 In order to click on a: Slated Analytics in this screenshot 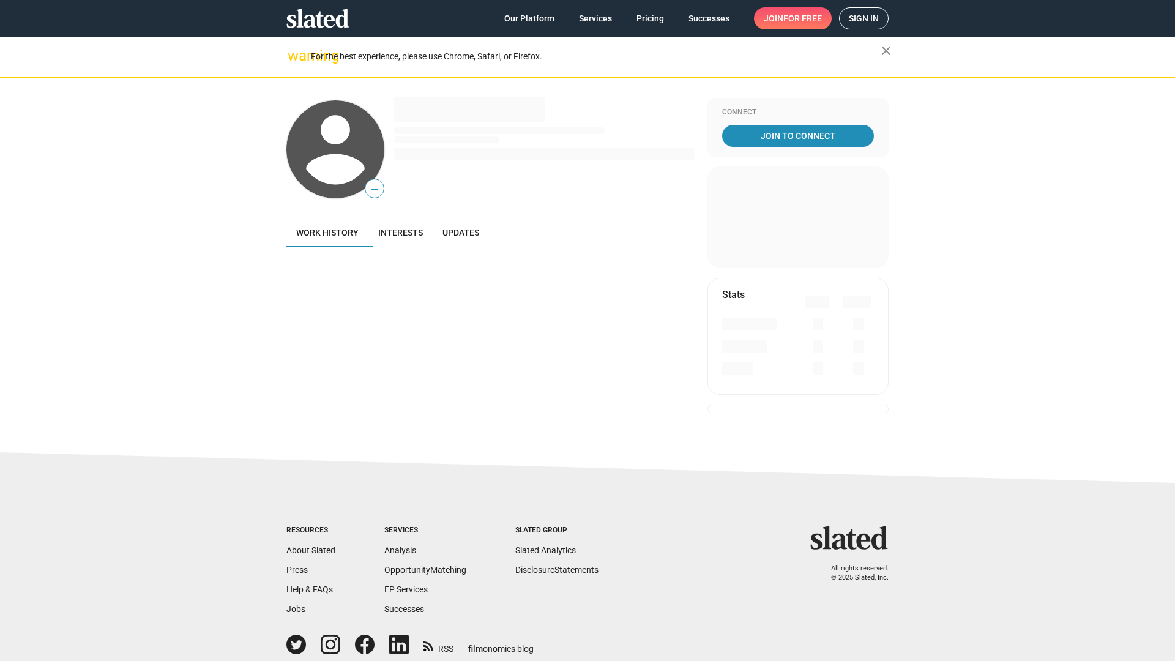, I will do `click(545, 550)`.